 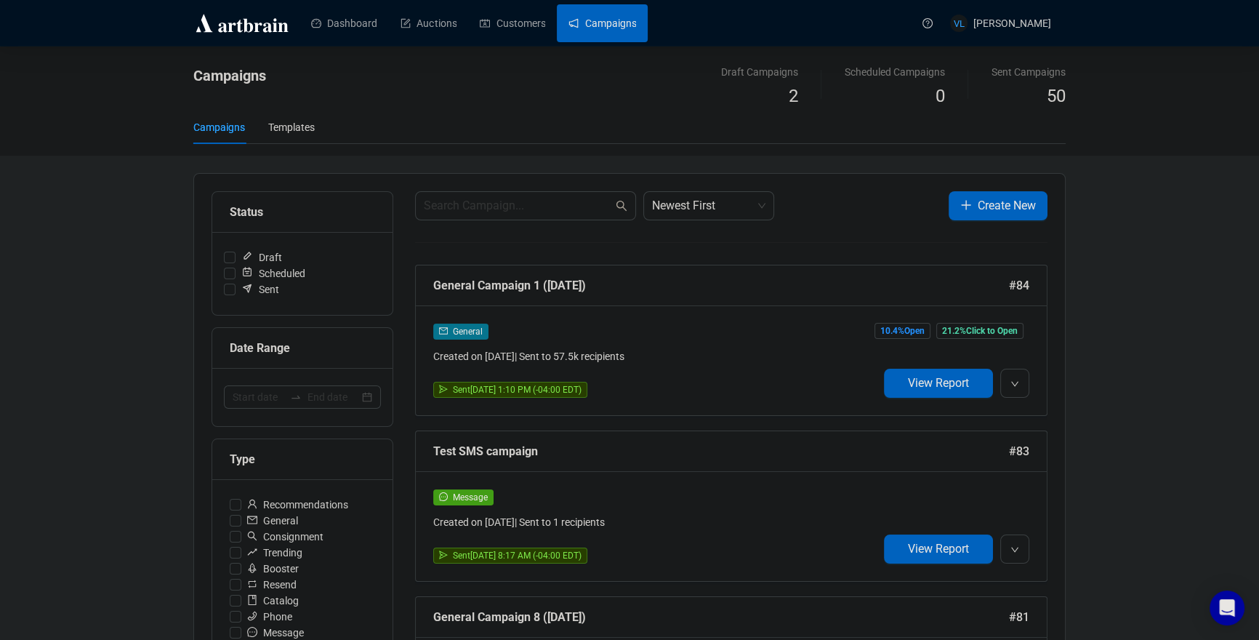 What do you see at coordinates (902, 331) in the screenshot?
I see `span: 10.4% Open` at bounding box center [902, 331].